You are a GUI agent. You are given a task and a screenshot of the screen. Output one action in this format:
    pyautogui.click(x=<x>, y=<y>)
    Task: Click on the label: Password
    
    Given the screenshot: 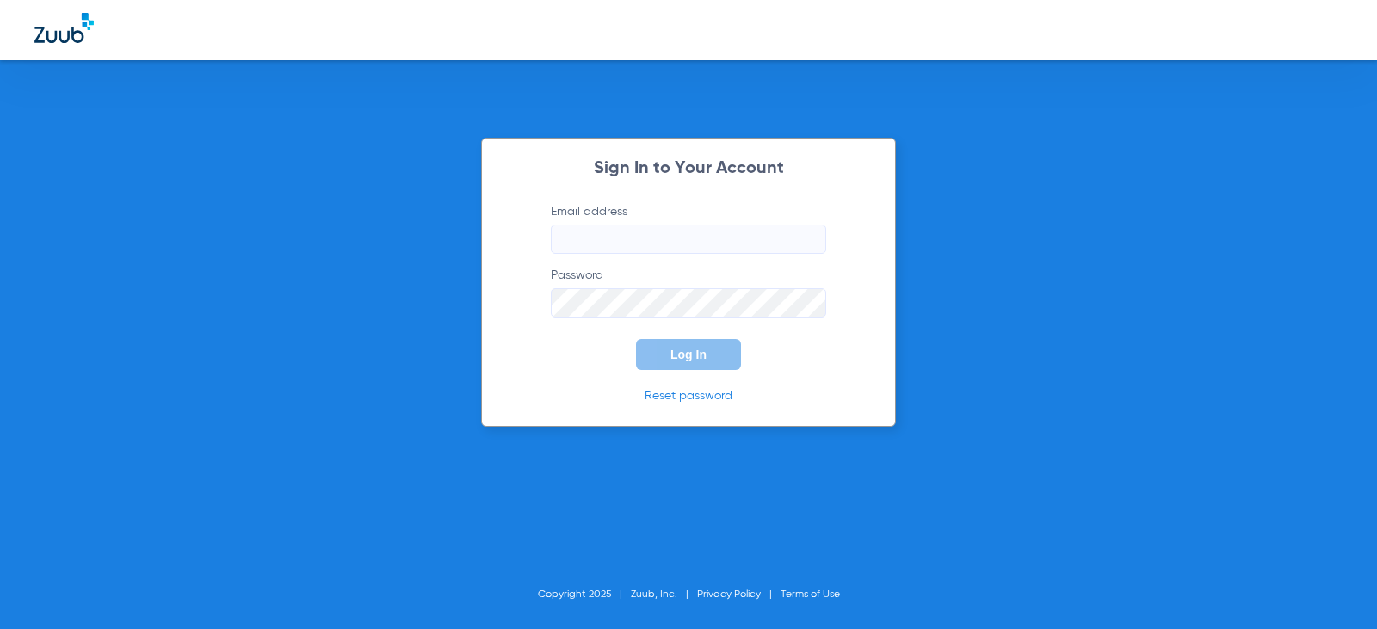 What is the action you would take?
    pyautogui.click(x=688, y=292)
    